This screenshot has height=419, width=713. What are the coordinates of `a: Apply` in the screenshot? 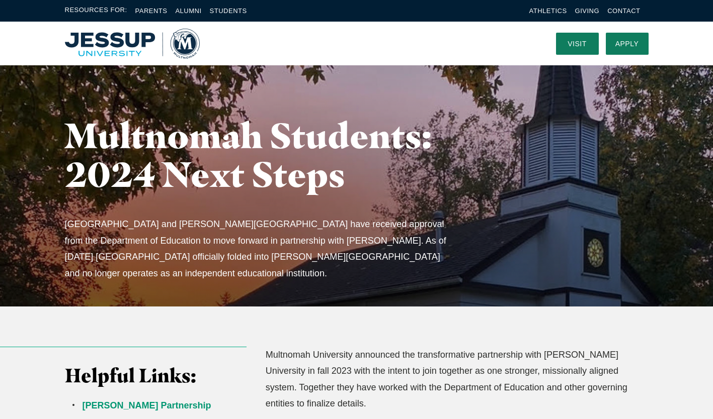 It's located at (627, 44).